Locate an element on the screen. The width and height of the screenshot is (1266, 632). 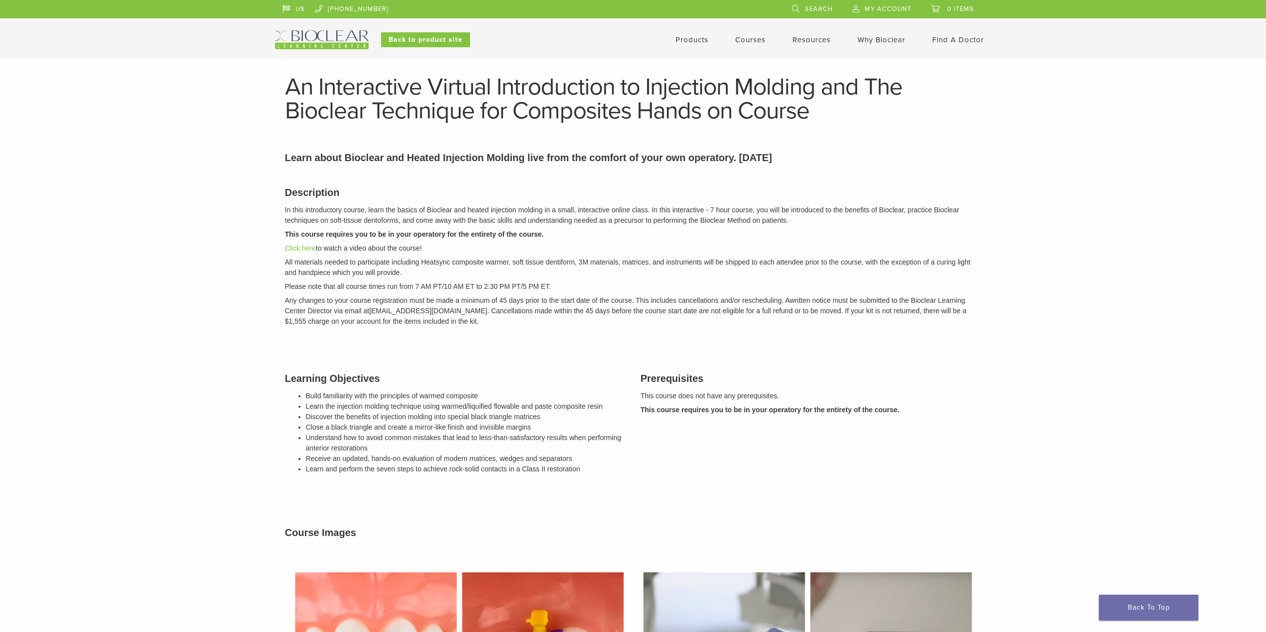
li: Discover the benefits of injection molding into special black triangle matrices is located at coordinates (466, 417).